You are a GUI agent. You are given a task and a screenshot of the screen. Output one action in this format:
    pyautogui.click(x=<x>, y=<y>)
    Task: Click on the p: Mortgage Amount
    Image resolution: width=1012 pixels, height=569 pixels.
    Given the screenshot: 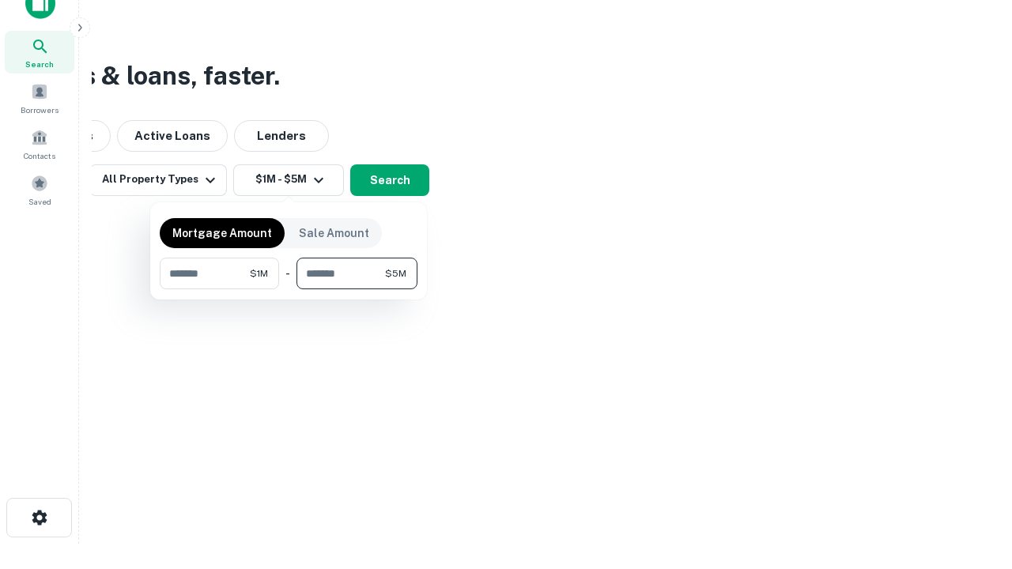 What is the action you would take?
    pyautogui.click(x=222, y=233)
    